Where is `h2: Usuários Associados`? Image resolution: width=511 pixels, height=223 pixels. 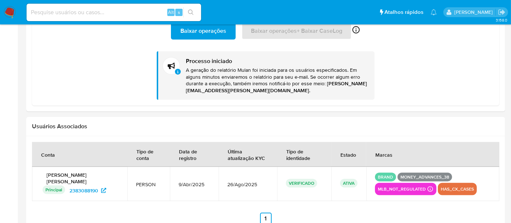
h2: Usuários Associados is located at coordinates (266, 126).